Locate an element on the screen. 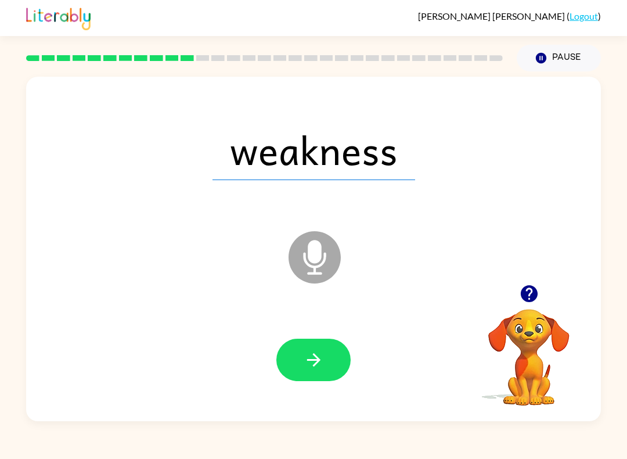 The image size is (627, 459). video: Your browser must support playing .mp4 files to use Literably. Please try using another browser. is located at coordinates (529, 349).